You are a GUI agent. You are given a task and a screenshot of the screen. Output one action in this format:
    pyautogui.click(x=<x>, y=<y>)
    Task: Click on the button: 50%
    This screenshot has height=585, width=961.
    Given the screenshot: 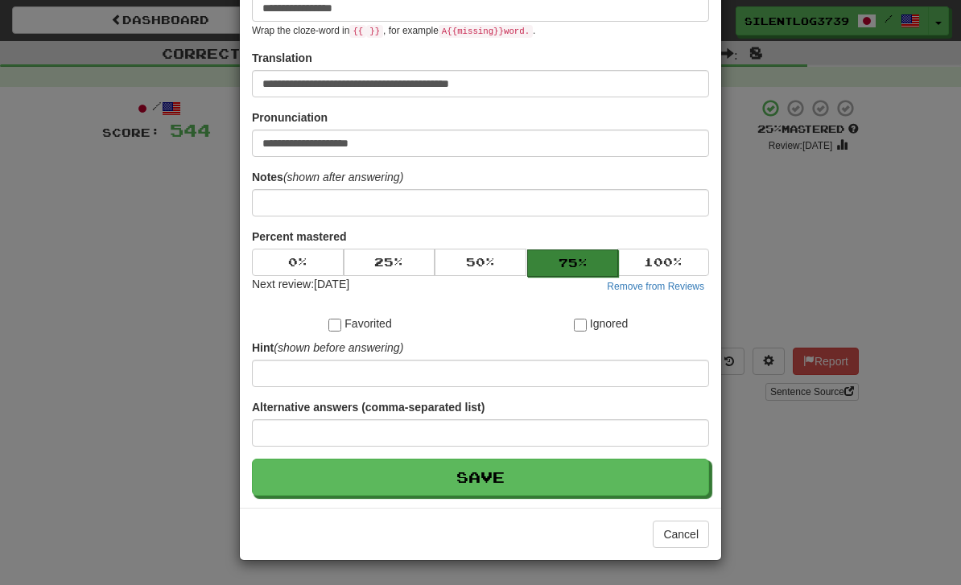 What is the action you would take?
    pyautogui.click(x=480, y=262)
    